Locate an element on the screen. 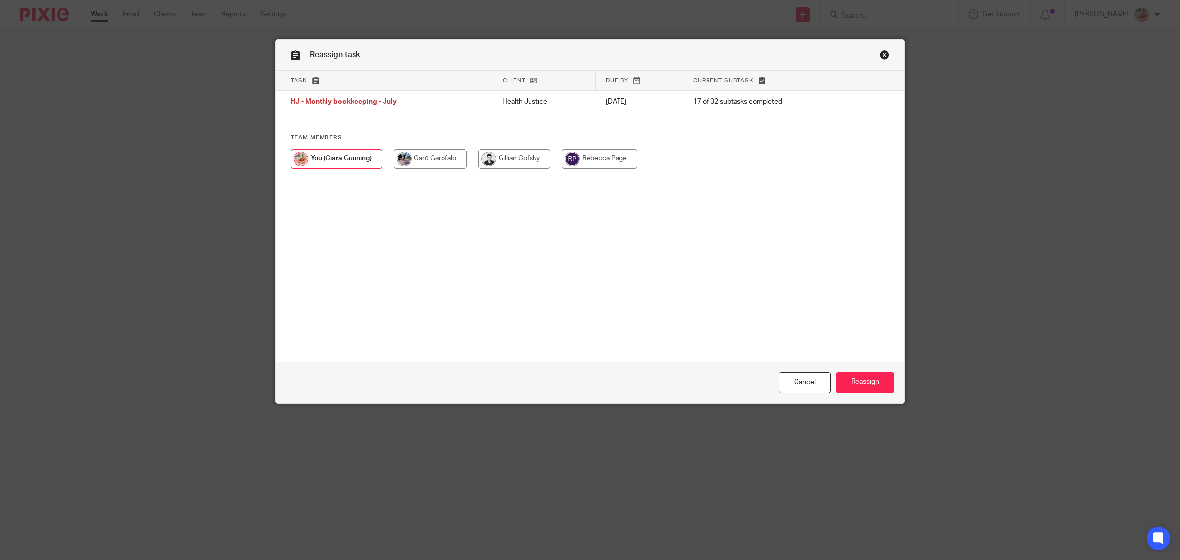  span: HJ - Monthly bookkeeping - July is located at coordinates (344, 102).